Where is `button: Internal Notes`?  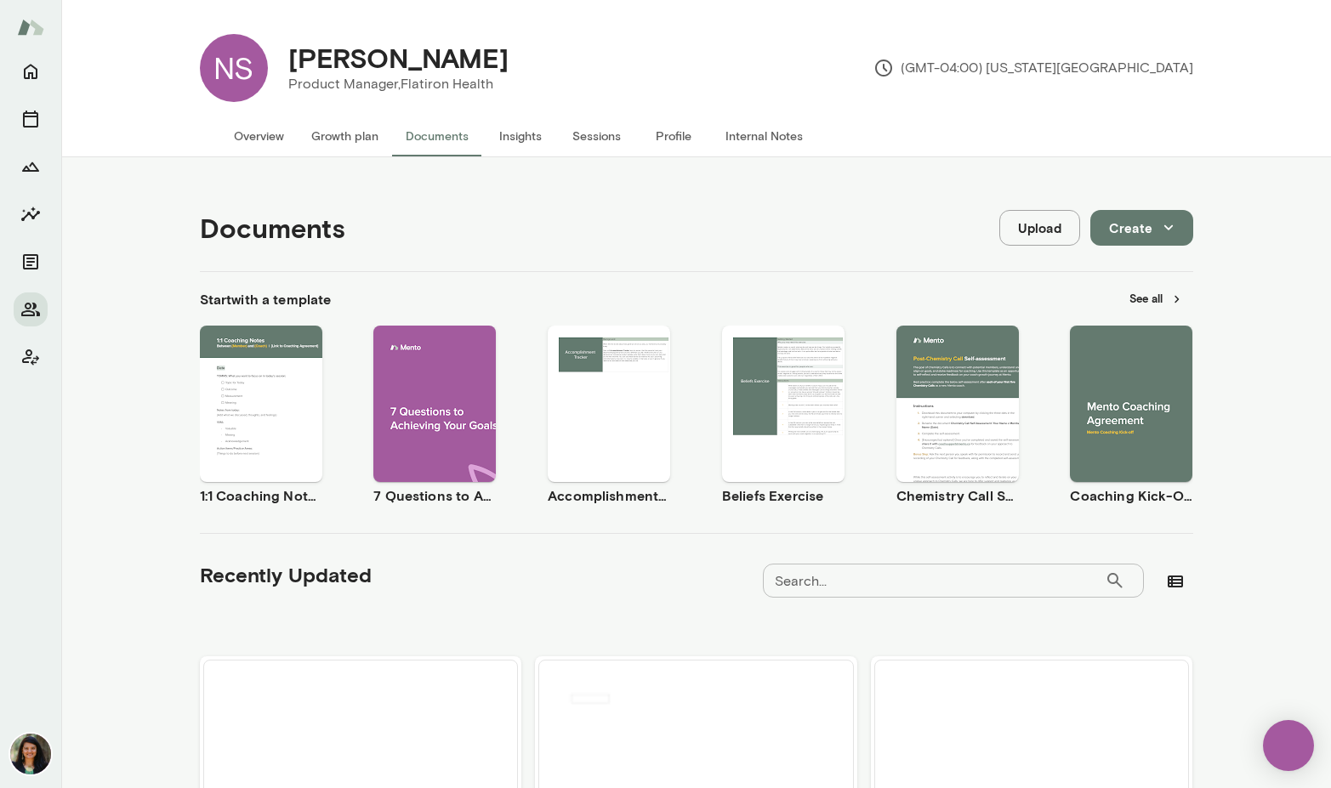
button: Internal Notes is located at coordinates (764, 136).